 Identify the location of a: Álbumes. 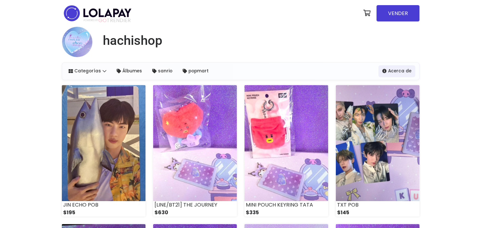
(129, 71).